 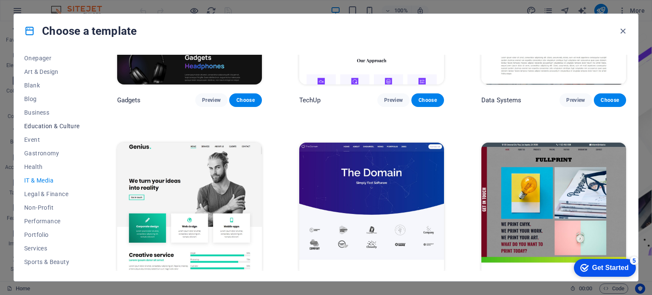 What do you see at coordinates (52, 208) in the screenshot?
I see `span: Non-Profit` at bounding box center [52, 208].